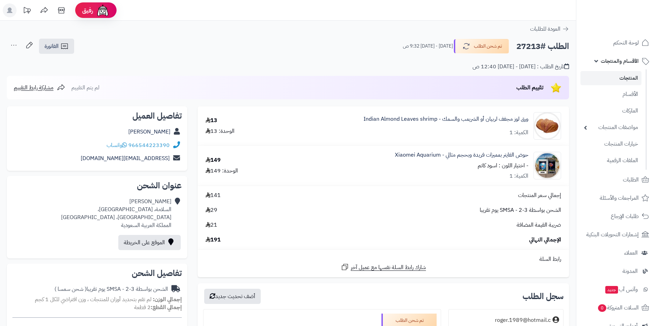  What do you see at coordinates (97, 186) in the screenshot?
I see `h2: عنوان الشحن` at bounding box center [97, 186].